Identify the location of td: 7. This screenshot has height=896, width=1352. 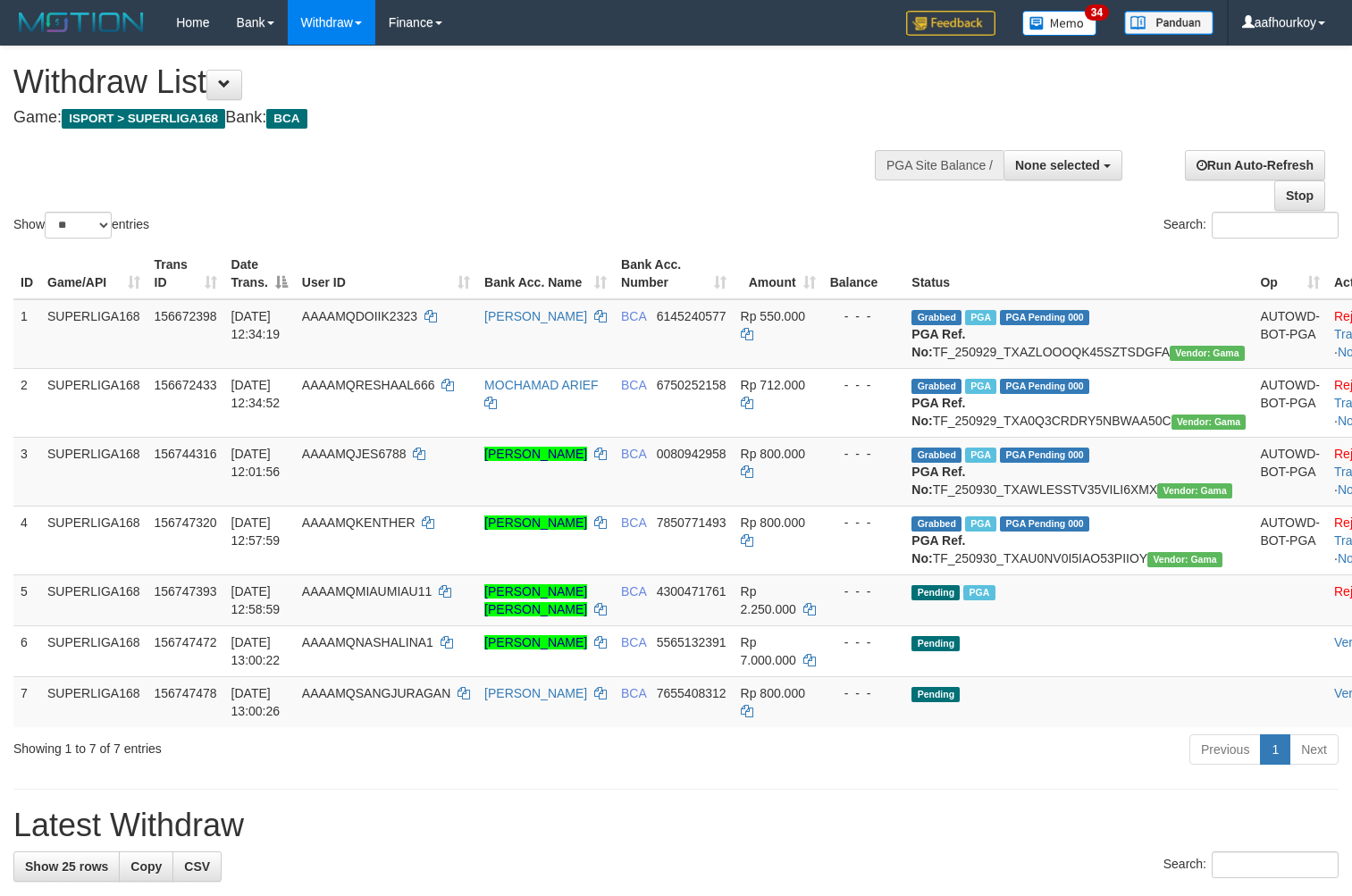
(26, 701).